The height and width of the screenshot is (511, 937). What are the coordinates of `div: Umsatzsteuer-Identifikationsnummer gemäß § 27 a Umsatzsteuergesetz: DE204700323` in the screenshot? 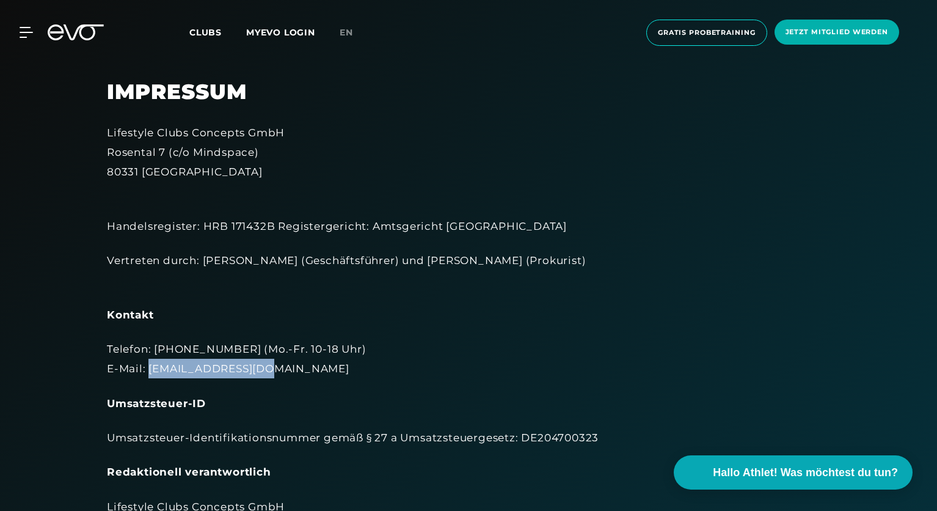 It's located at (469, 438).